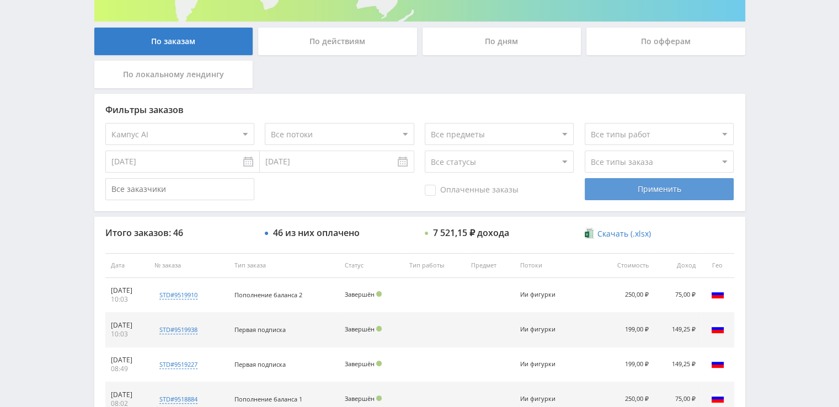 The height and width of the screenshot is (407, 839). What do you see at coordinates (625, 295) in the screenshot?
I see `td: 250,00 ₽` at bounding box center [625, 295].